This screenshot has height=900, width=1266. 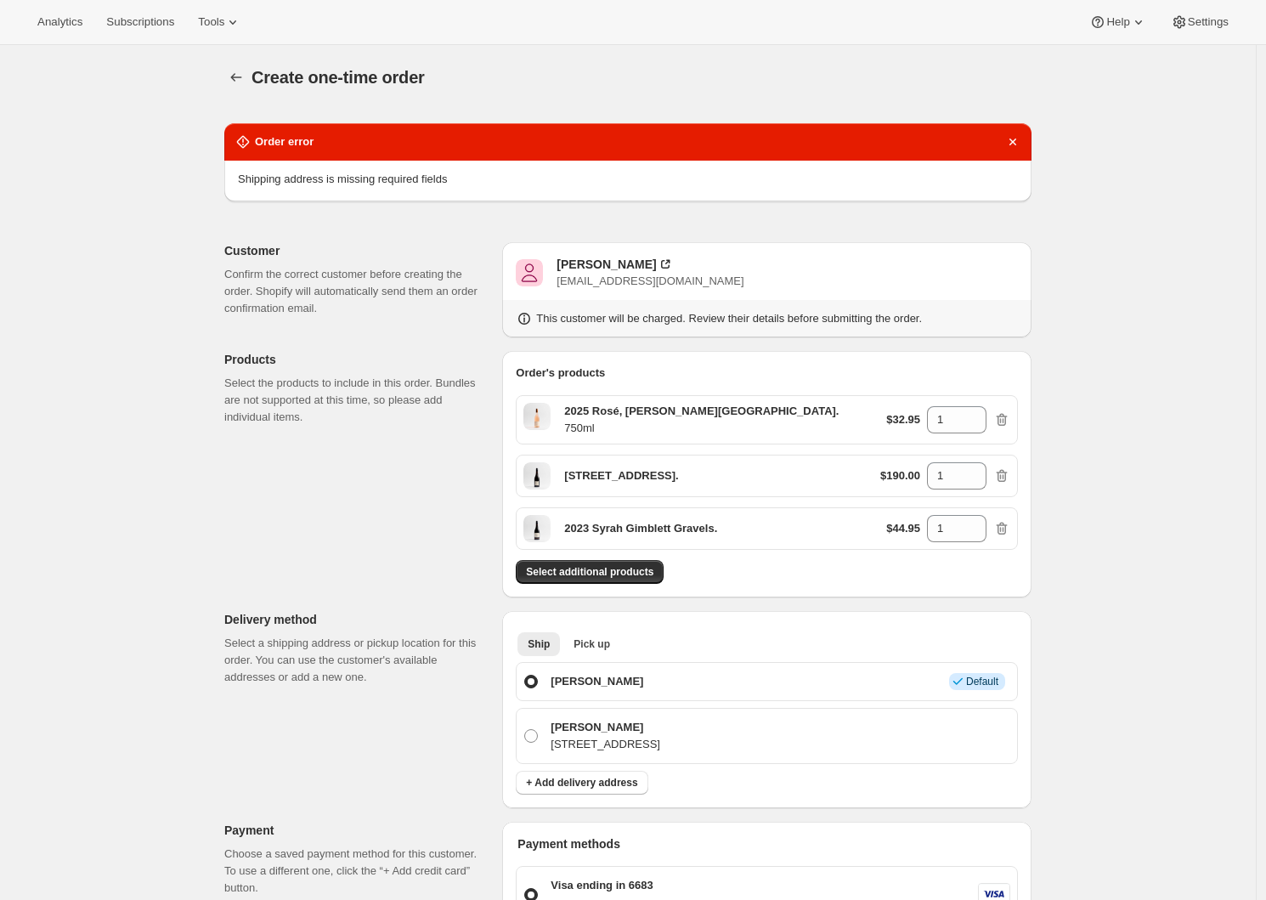 What do you see at coordinates (356, 292) in the screenshot?
I see `p: Confirm the correct customer before creating the order. Shopify will automatically send them an o...` at bounding box center [356, 292].